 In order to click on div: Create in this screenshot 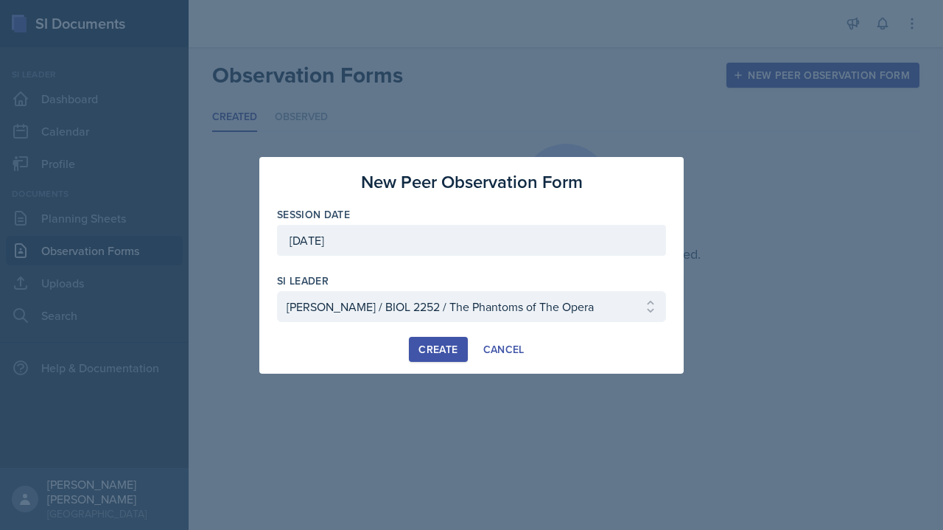, I will do `click(438, 349)`.